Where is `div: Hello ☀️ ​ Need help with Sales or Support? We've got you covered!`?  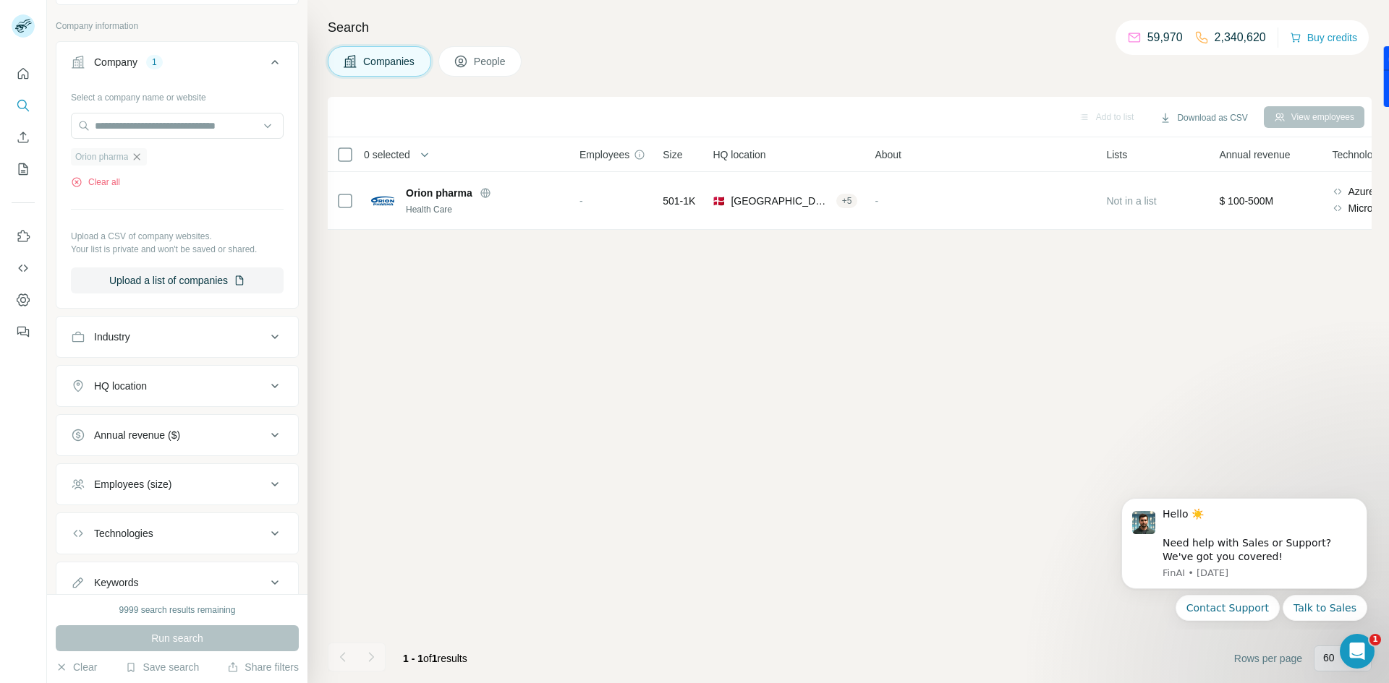
div: Hello ☀️ ​ Need help with Sales or Support? We've got you covered! is located at coordinates (160, 51).